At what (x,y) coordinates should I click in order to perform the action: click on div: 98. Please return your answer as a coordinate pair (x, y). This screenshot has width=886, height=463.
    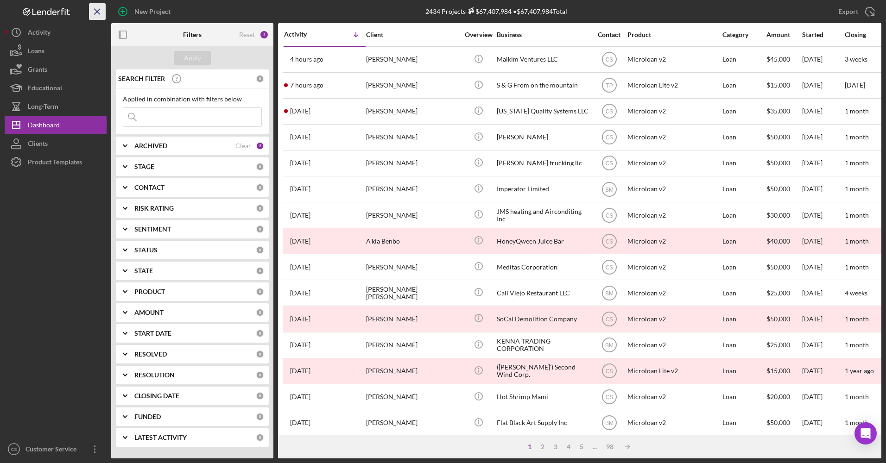
    Looking at the image, I should click on (610, 447).